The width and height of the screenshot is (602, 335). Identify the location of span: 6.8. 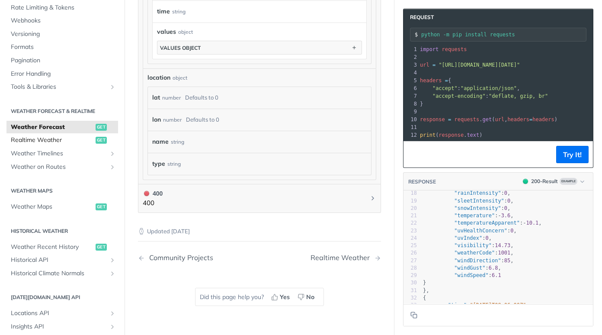
(493, 268).